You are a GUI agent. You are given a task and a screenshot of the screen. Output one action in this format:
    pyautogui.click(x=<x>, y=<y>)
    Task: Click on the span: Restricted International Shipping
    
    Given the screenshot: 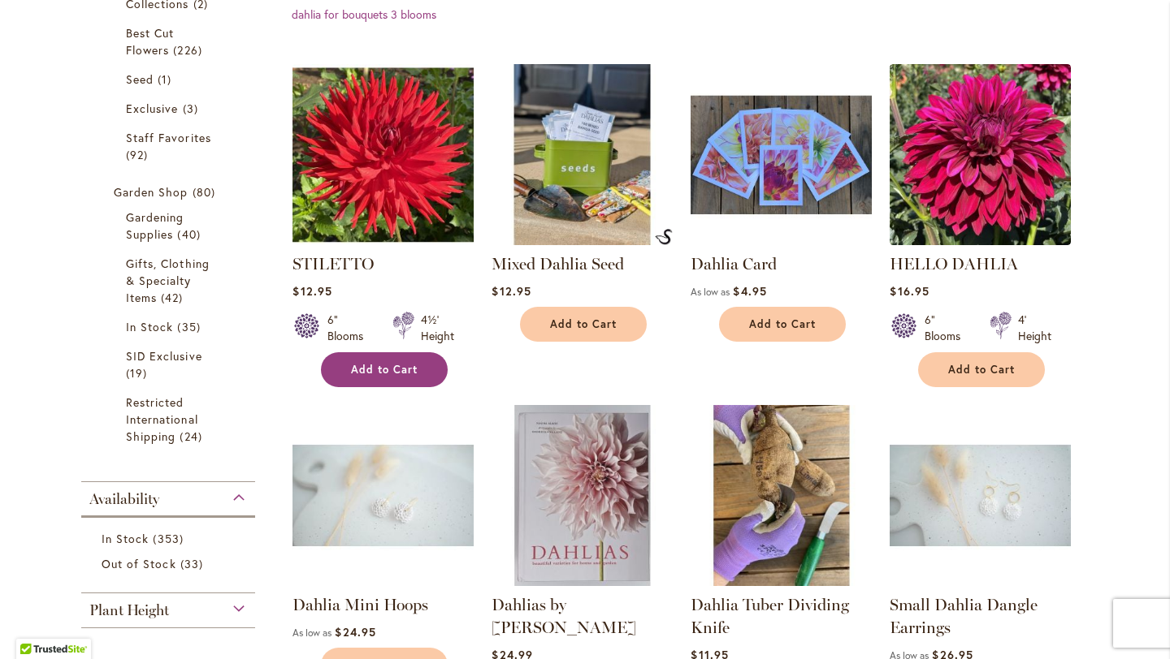 What is the action you would take?
    pyautogui.click(x=162, y=419)
    